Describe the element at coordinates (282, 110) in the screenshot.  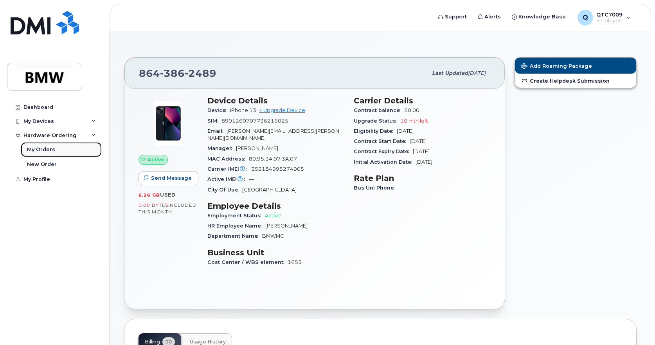
I see `a: + Upgrade Device` at that location.